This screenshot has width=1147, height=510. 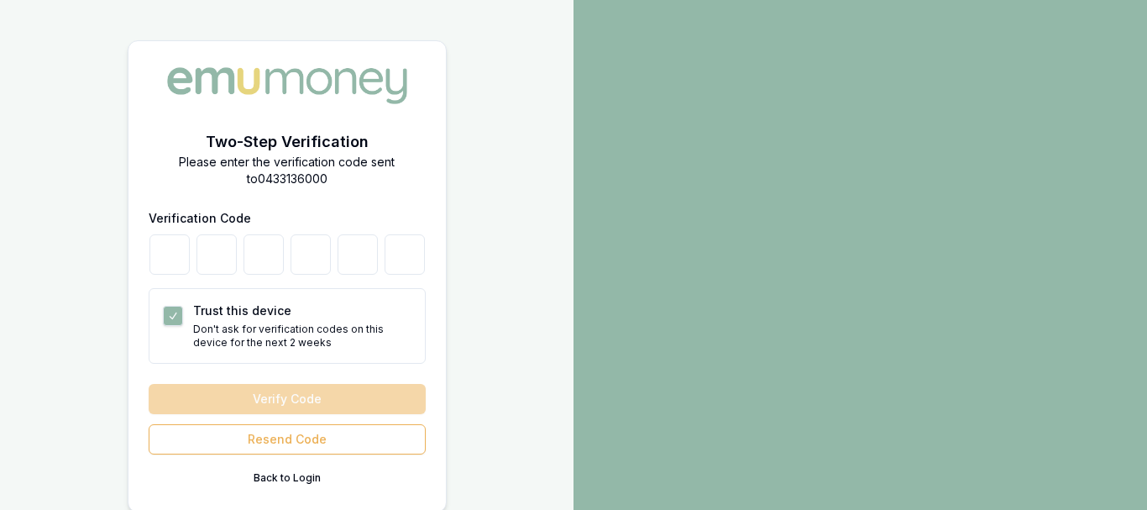 I want to click on h2: Two-Step Verification, so click(x=287, y=142).